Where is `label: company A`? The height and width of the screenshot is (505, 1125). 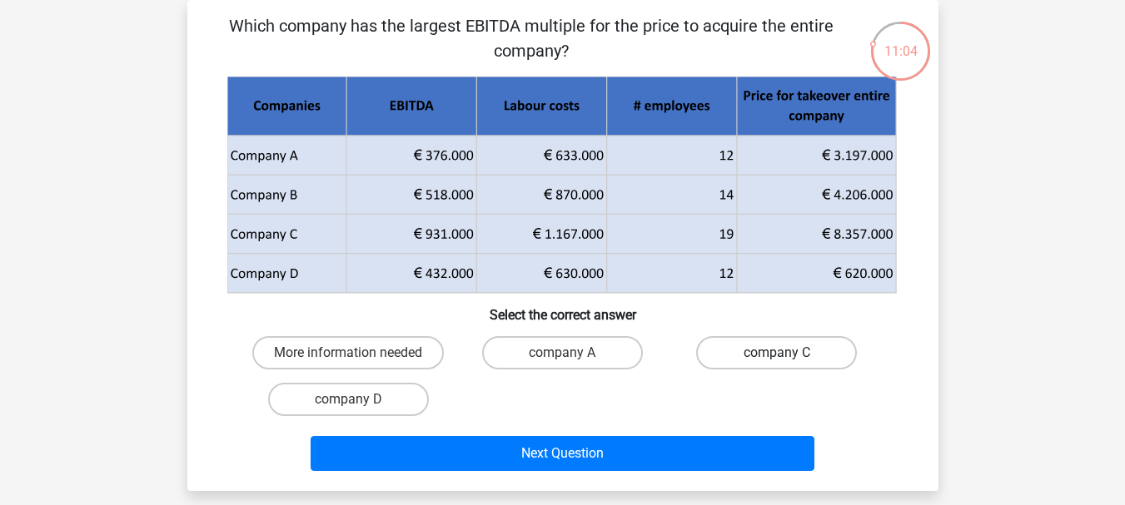 label: company A is located at coordinates (562, 353).